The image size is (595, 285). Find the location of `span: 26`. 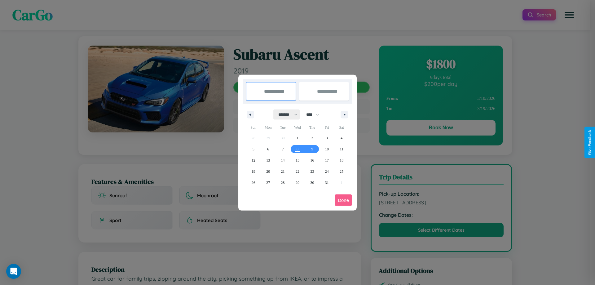

span: 26 is located at coordinates (253, 182).